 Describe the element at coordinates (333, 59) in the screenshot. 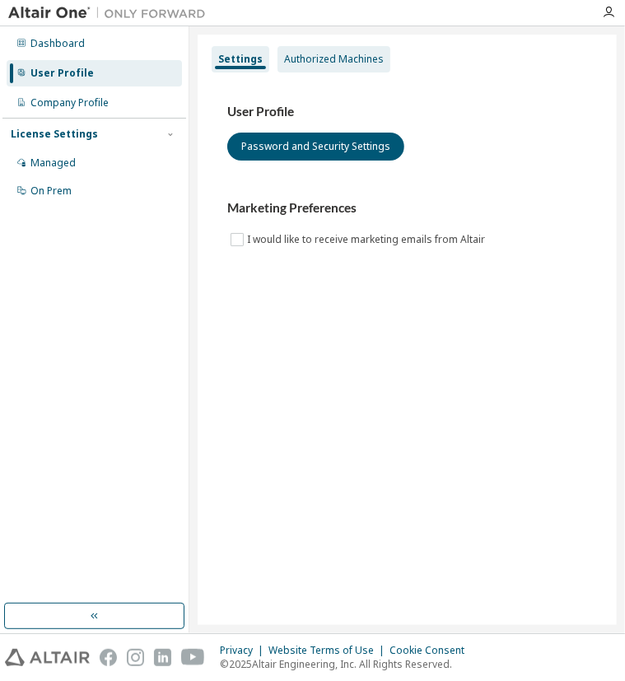

I see `div: Authorized Machines` at that location.